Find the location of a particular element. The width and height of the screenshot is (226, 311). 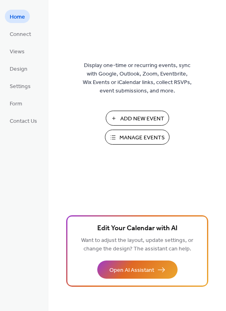

span: Contact Us is located at coordinates (23, 121).